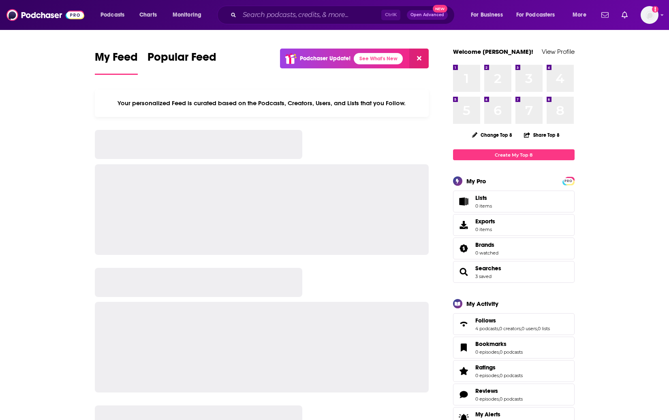  What do you see at coordinates (343, 15) in the screenshot?
I see `div: Search podcasts, credits, & more...` at bounding box center [343, 15].